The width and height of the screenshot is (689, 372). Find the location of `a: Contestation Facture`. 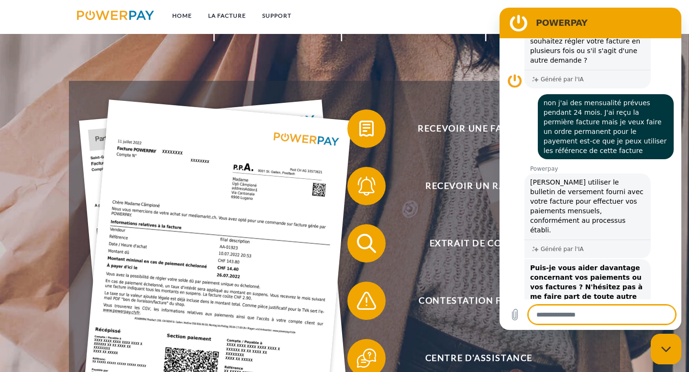

a: Contestation Facture is located at coordinates (472, 301).